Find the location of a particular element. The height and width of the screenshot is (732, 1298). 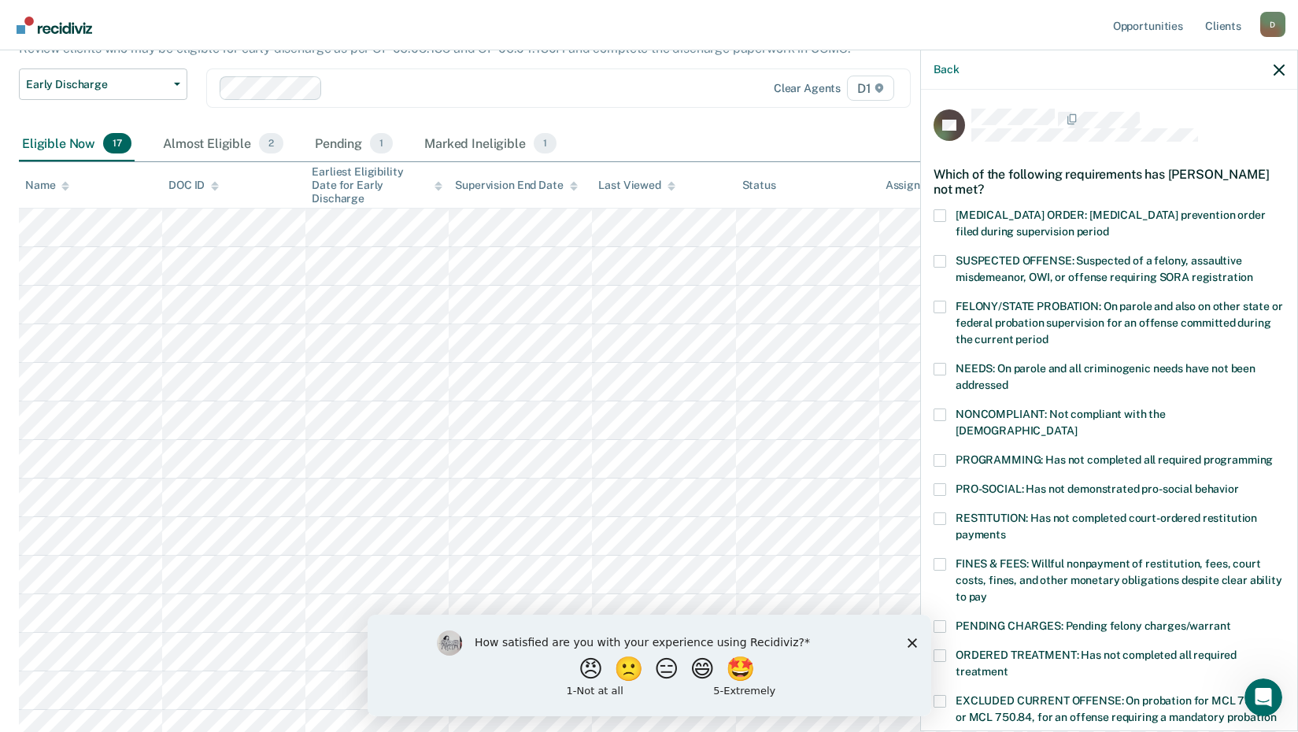

button: Profile dropdown button is located at coordinates (1273, 24).